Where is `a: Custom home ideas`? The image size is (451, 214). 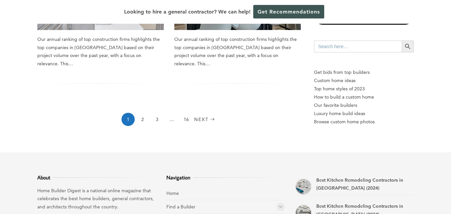 a: Custom home ideas is located at coordinates (364, 81).